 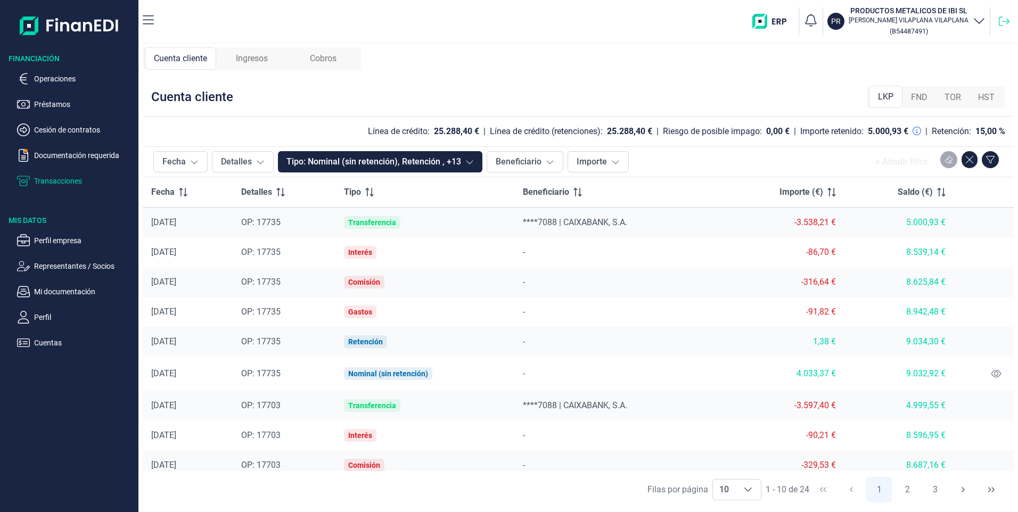 What do you see at coordinates (782, 282) in the screenshot?
I see `div: -316,64 €` at bounding box center [782, 282].